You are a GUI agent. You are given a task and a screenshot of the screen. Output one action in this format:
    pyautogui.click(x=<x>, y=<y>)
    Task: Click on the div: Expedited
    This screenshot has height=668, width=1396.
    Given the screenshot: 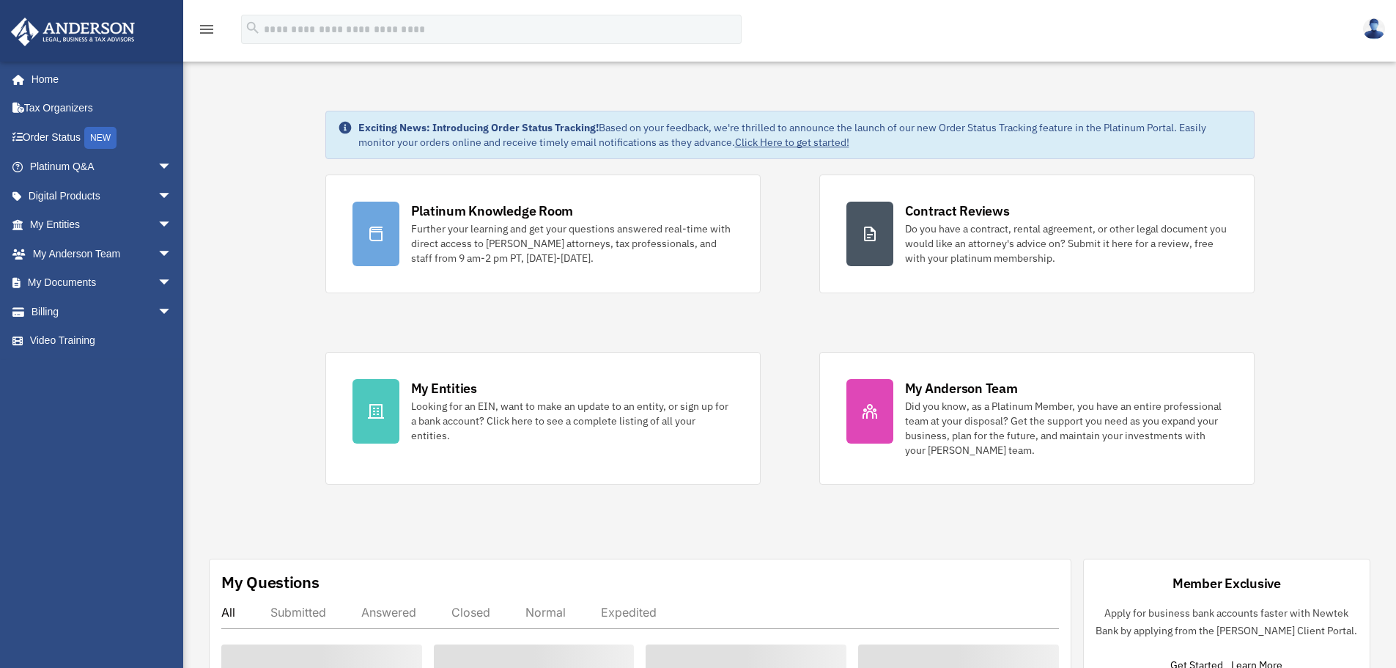 What is the action you would take?
    pyautogui.click(x=629, y=612)
    